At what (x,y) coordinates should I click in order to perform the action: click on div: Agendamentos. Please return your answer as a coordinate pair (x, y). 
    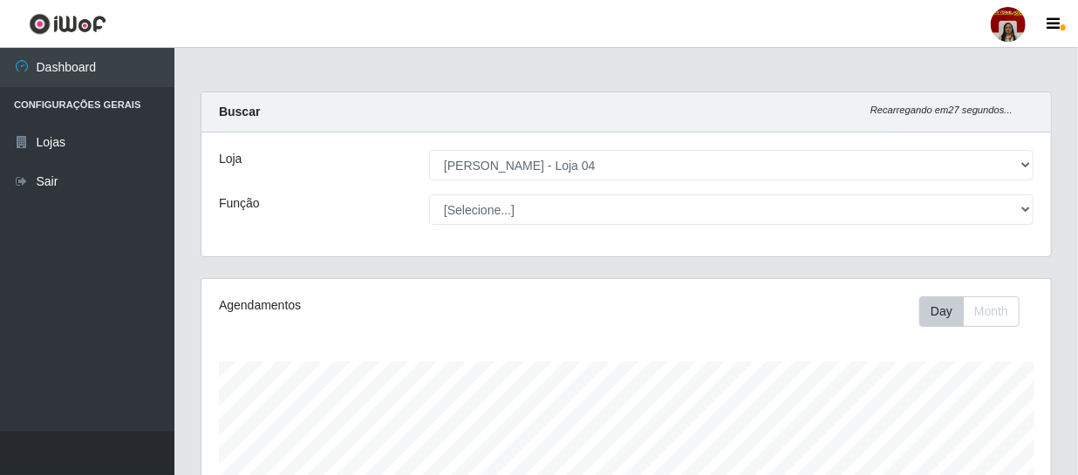
    Looking at the image, I should click on (381, 305).